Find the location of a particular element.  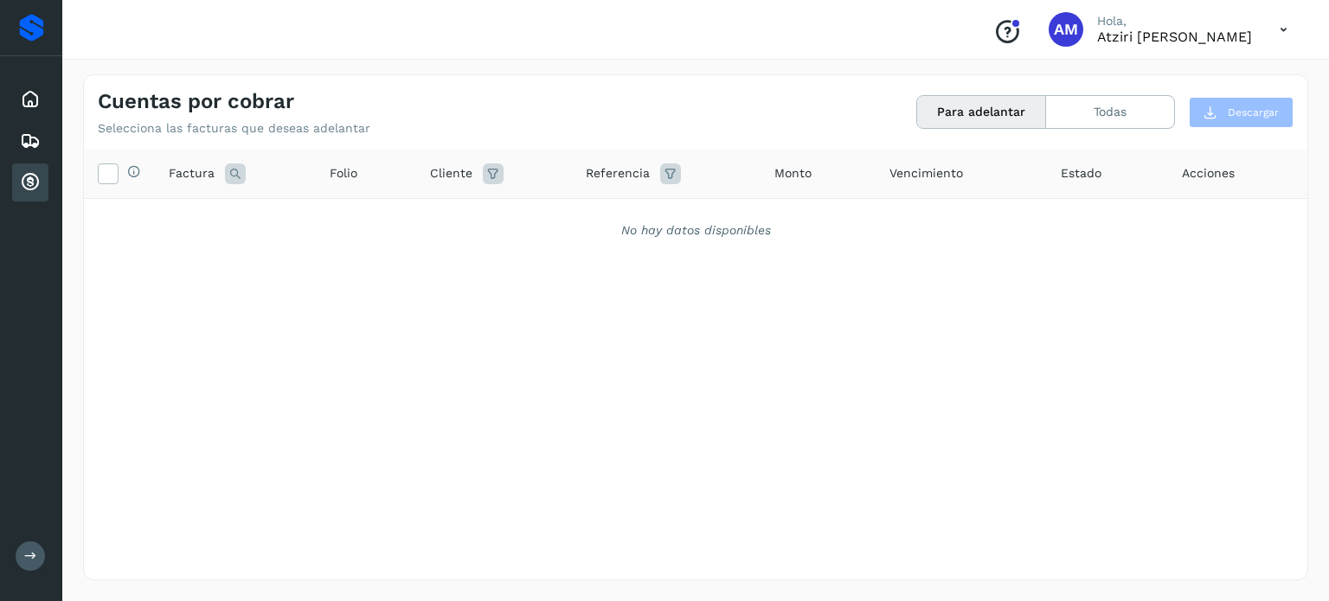

button: Para adelantar is located at coordinates (981, 112).